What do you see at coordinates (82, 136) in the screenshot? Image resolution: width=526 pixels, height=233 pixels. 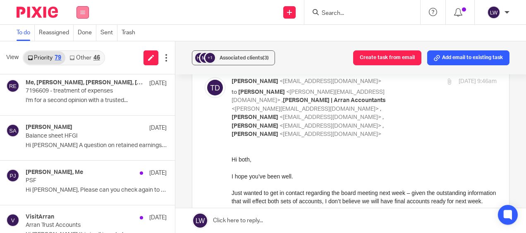 I see `p: Balance sheet HFGI` at bounding box center [82, 136].